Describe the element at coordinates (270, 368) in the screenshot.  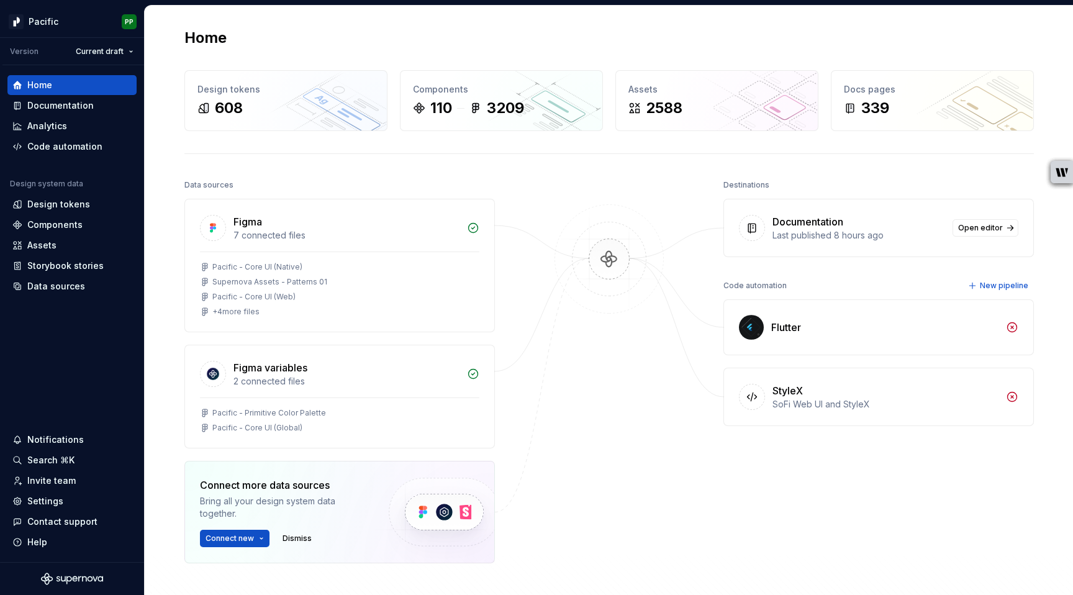
I see `div: Figma variables` at that location.